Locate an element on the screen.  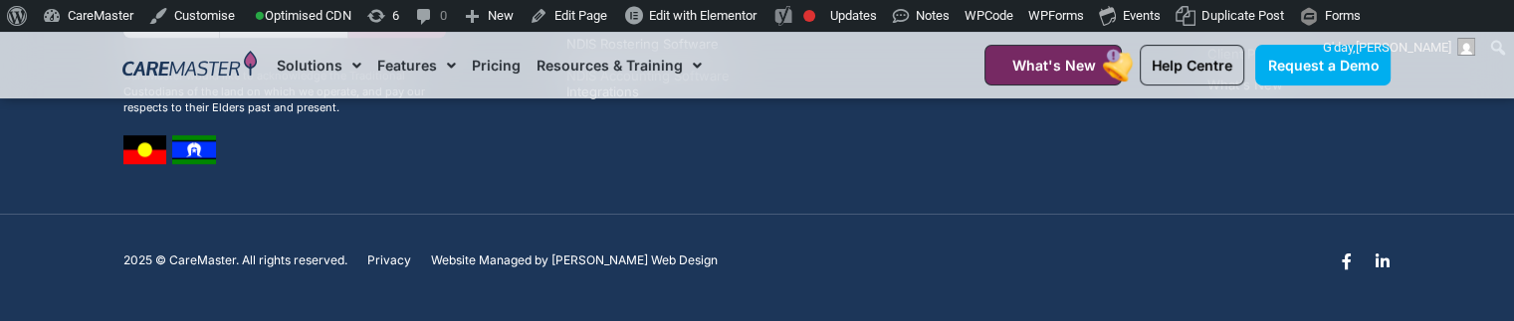
a: G'day, is located at coordinates (1399, 48).